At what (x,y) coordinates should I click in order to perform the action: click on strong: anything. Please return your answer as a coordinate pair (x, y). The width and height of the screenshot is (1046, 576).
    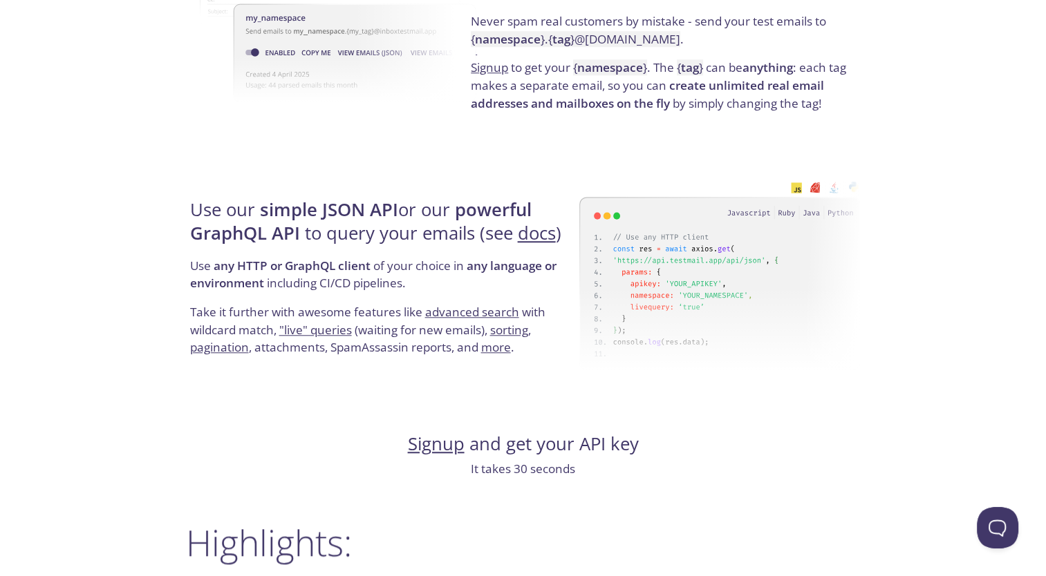
    Looking at the image, I should click on (767, 67).